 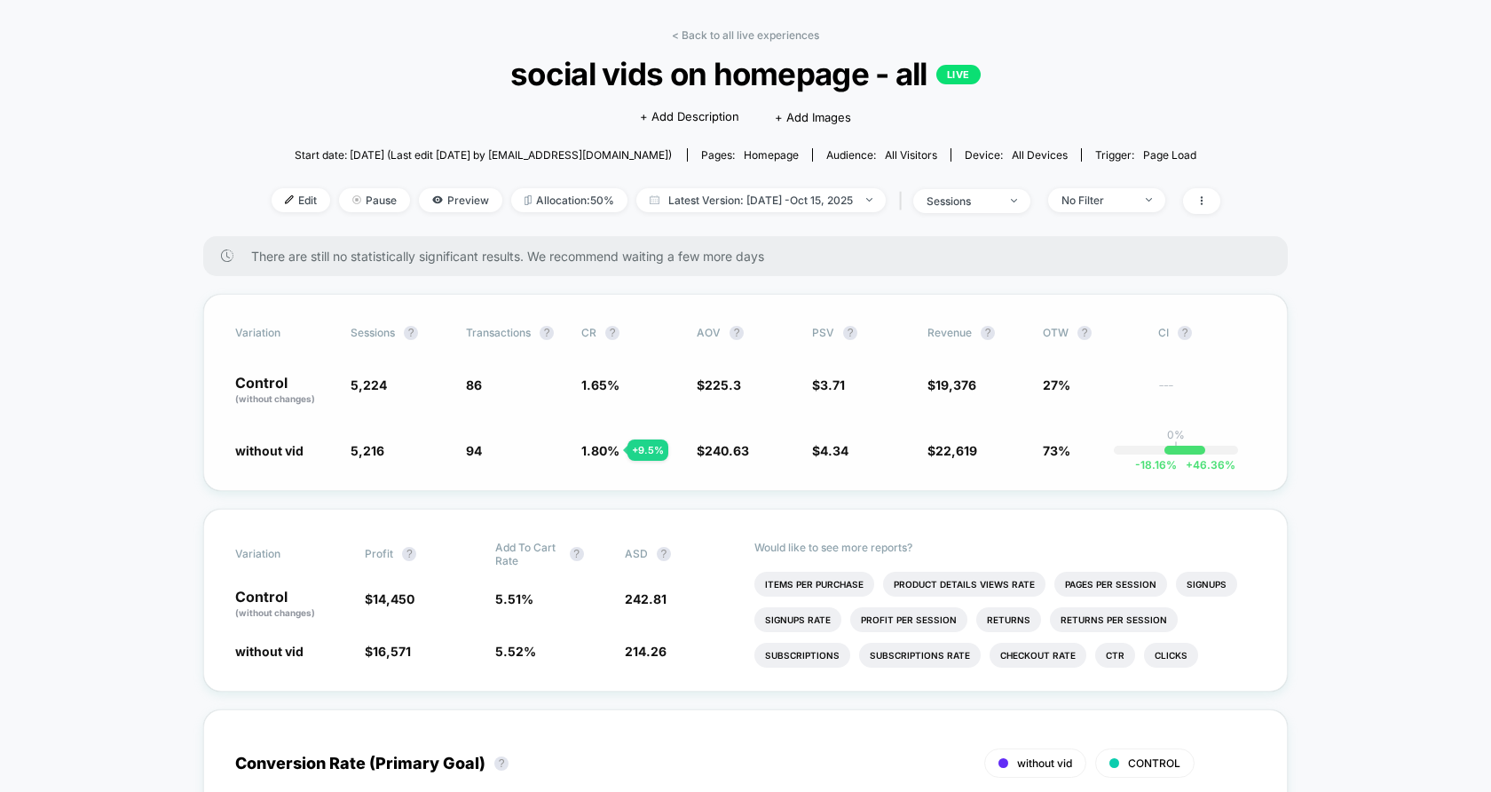 What do you see at coordinates (600, 384) in the screenshot?
I see `span: 1.65 %` at bounding box center [600, 384].